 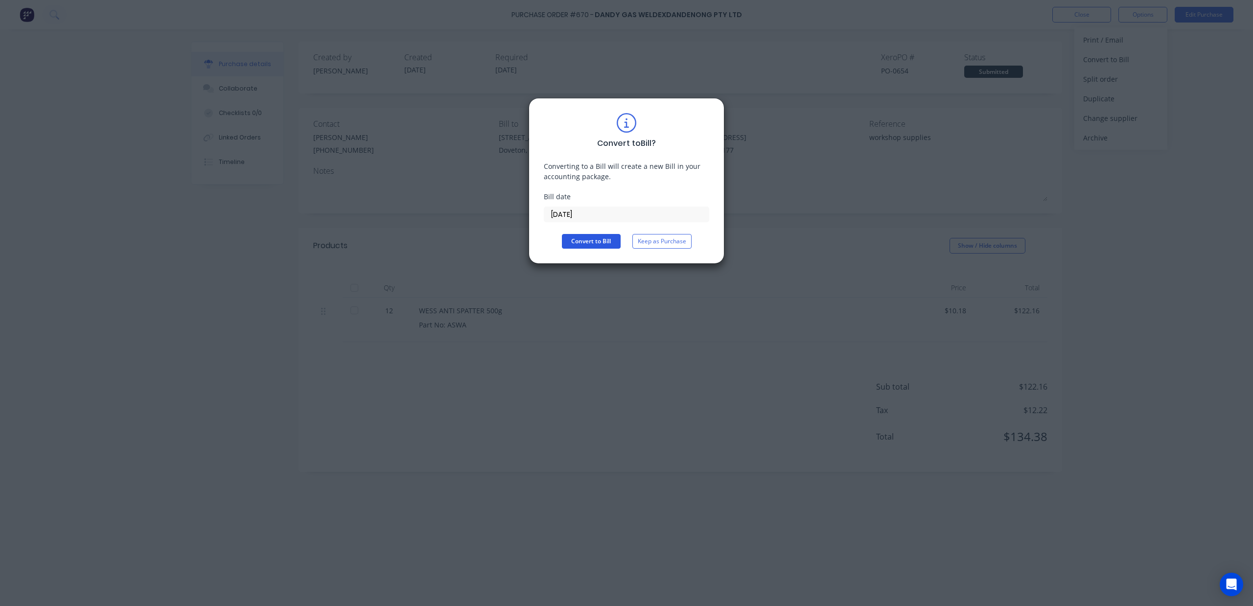 I want to click on div: Bill date, so click(x=626, y=196).